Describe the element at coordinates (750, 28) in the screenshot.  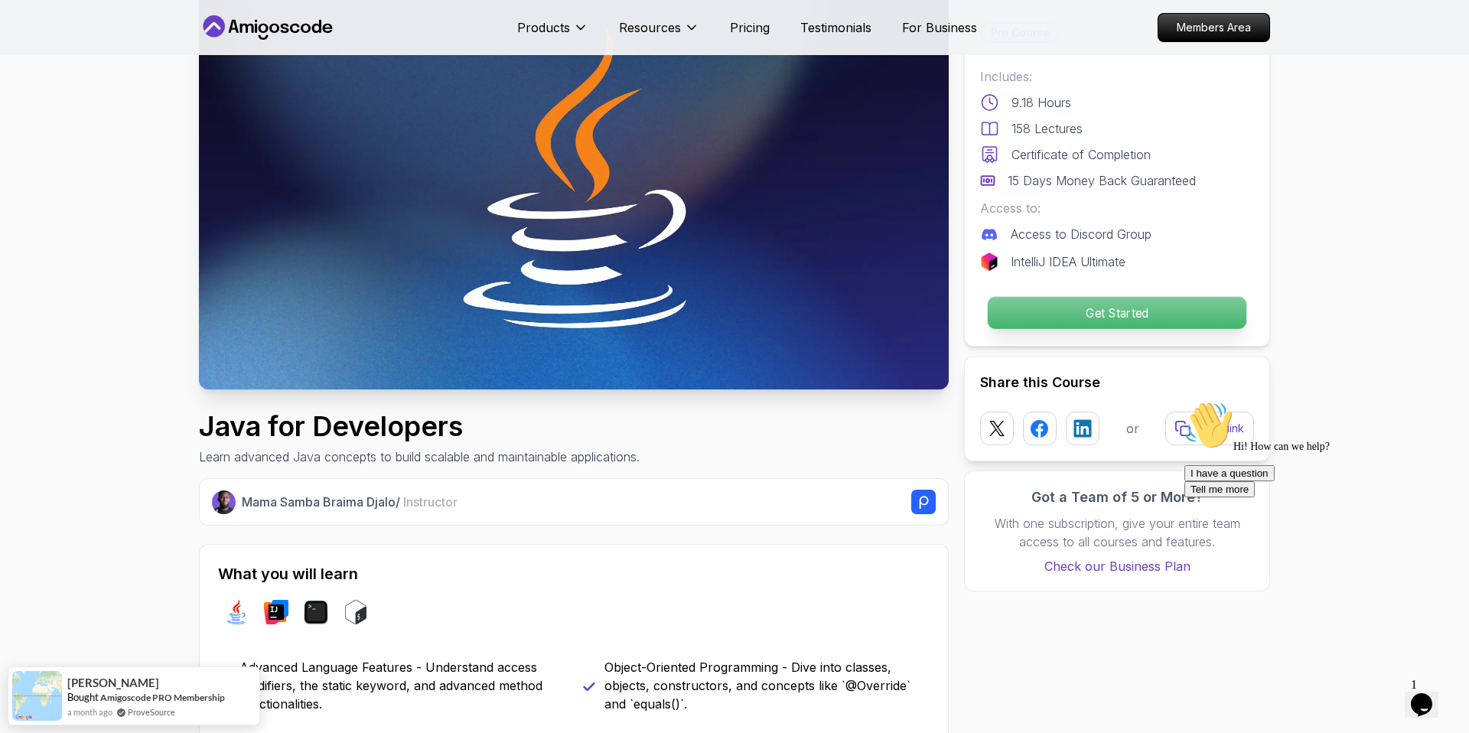
I see `p: Pricing` at that location.